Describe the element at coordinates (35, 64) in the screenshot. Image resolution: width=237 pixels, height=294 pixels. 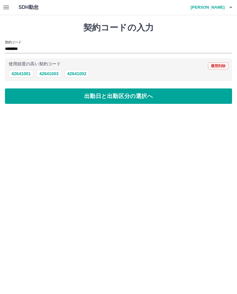
I see `p: 使用頻度の高い契約コード` at that location.